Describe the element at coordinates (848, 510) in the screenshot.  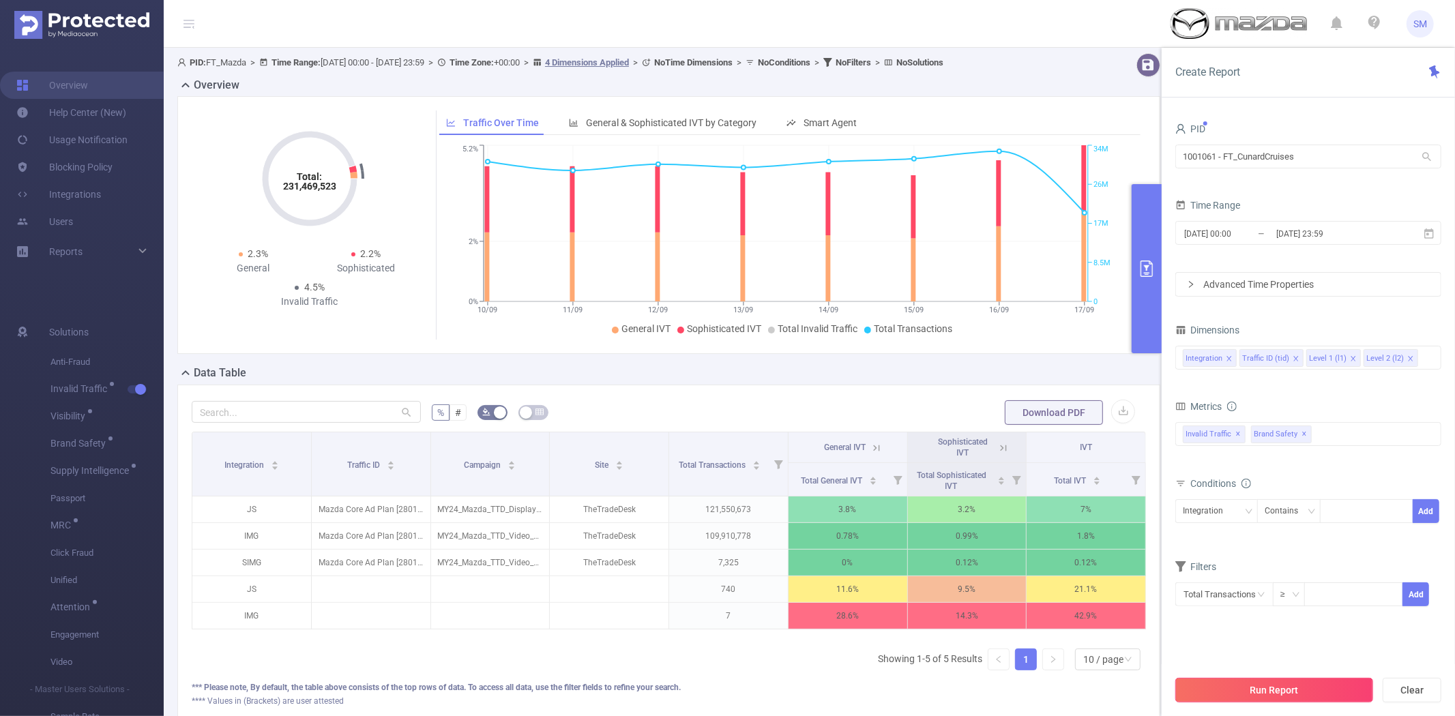
I see `p: 3.8%` at that location.